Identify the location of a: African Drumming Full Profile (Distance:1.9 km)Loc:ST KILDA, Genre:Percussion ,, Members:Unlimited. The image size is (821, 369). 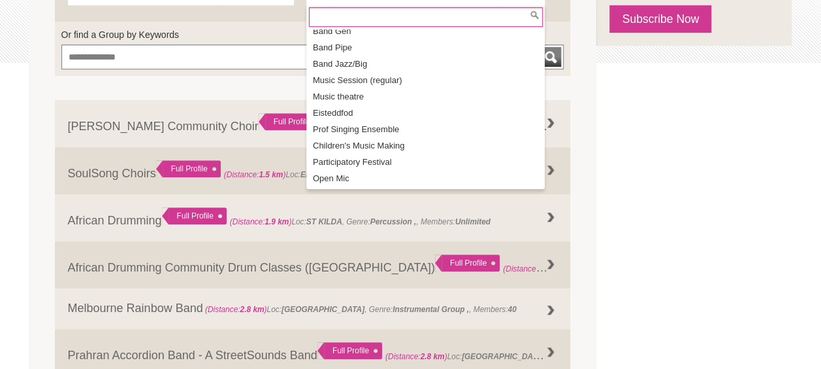
(313, 218).